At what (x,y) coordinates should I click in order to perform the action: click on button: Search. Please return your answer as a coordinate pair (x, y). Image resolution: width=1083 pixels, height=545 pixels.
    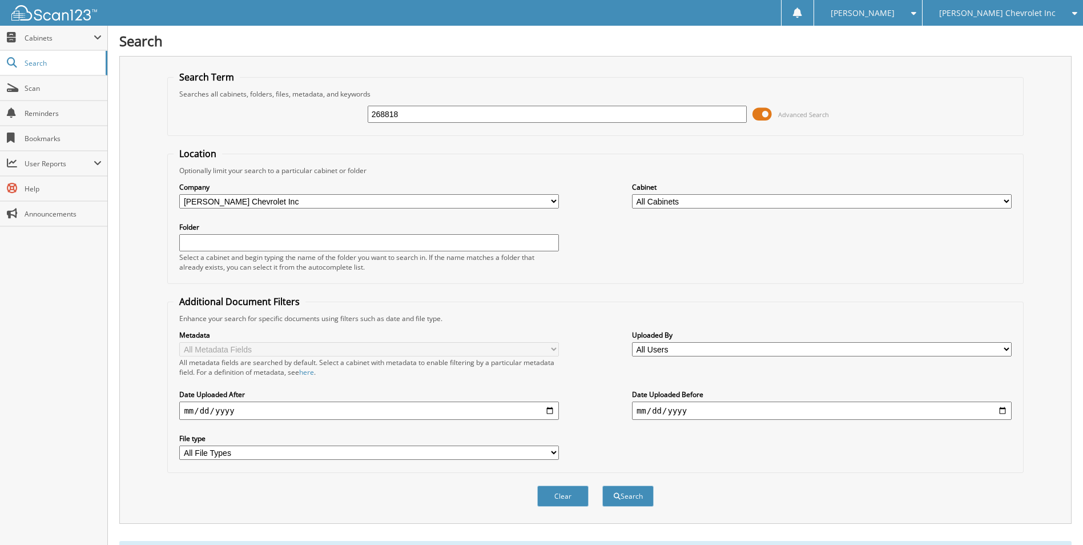
    Looking at the image, I should click on (628, 496).